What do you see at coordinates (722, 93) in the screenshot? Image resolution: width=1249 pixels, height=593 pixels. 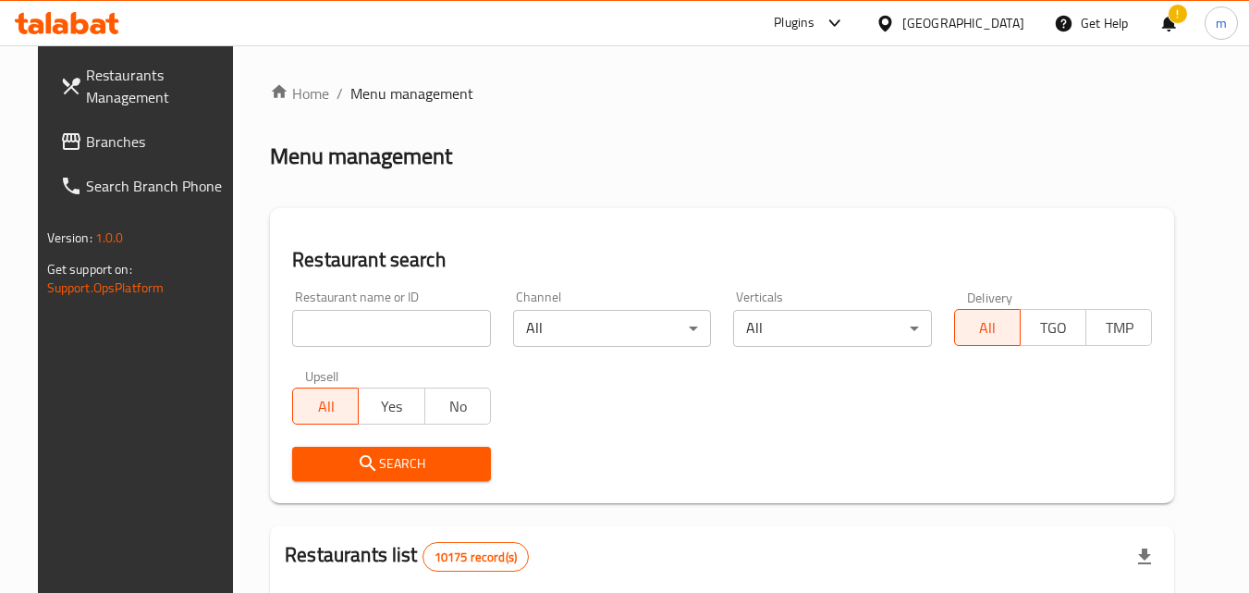 I see `nav: breadcrumb` at bounding box center [722, 93].